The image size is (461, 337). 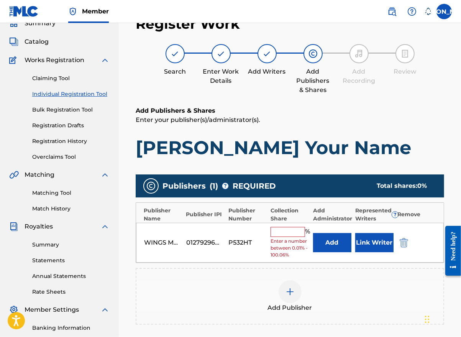 I want to click on a: Public Search, so click(x=392, y=11).